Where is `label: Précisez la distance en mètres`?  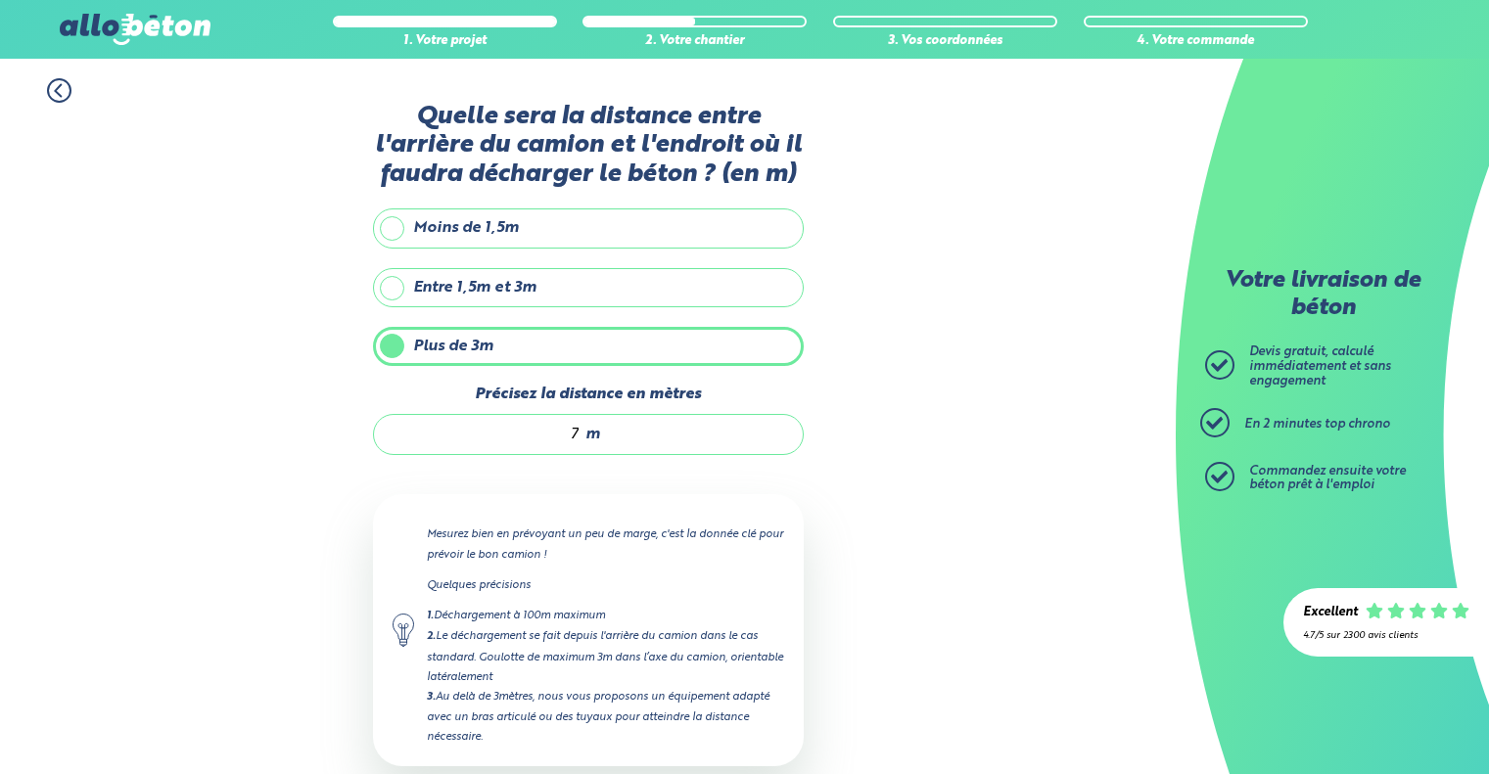
label: Précisez la distance en mètres is located at coordinates (588, 394).